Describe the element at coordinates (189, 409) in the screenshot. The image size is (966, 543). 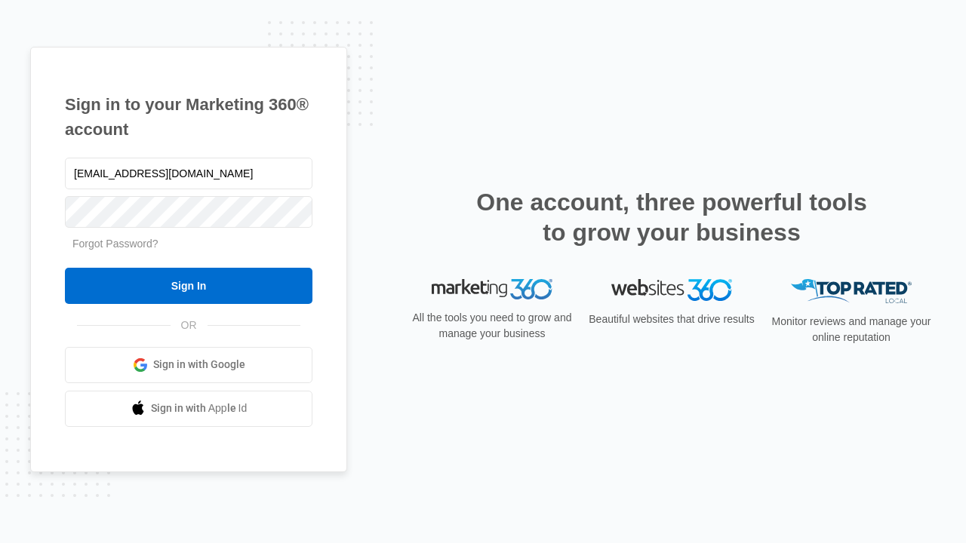
I see `a: Sign in with Apple Id` at that location.